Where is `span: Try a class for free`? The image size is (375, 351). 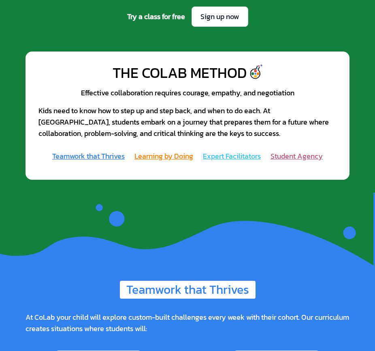
span: Try a class for free is located at coordinates (156, 17).